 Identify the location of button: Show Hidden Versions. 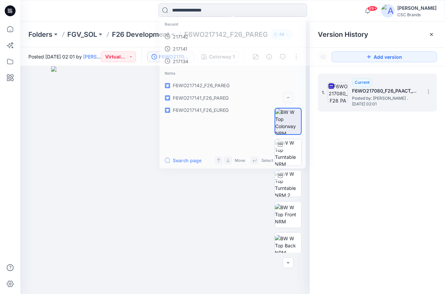
(323, 57).